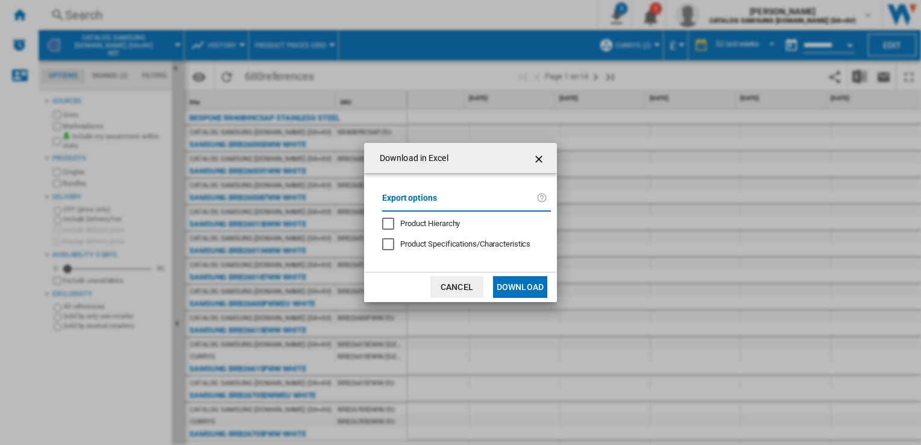 The height and width of the screenshot is (445, 921). I want to click on h4: Download in Excel, so click(411, 159).